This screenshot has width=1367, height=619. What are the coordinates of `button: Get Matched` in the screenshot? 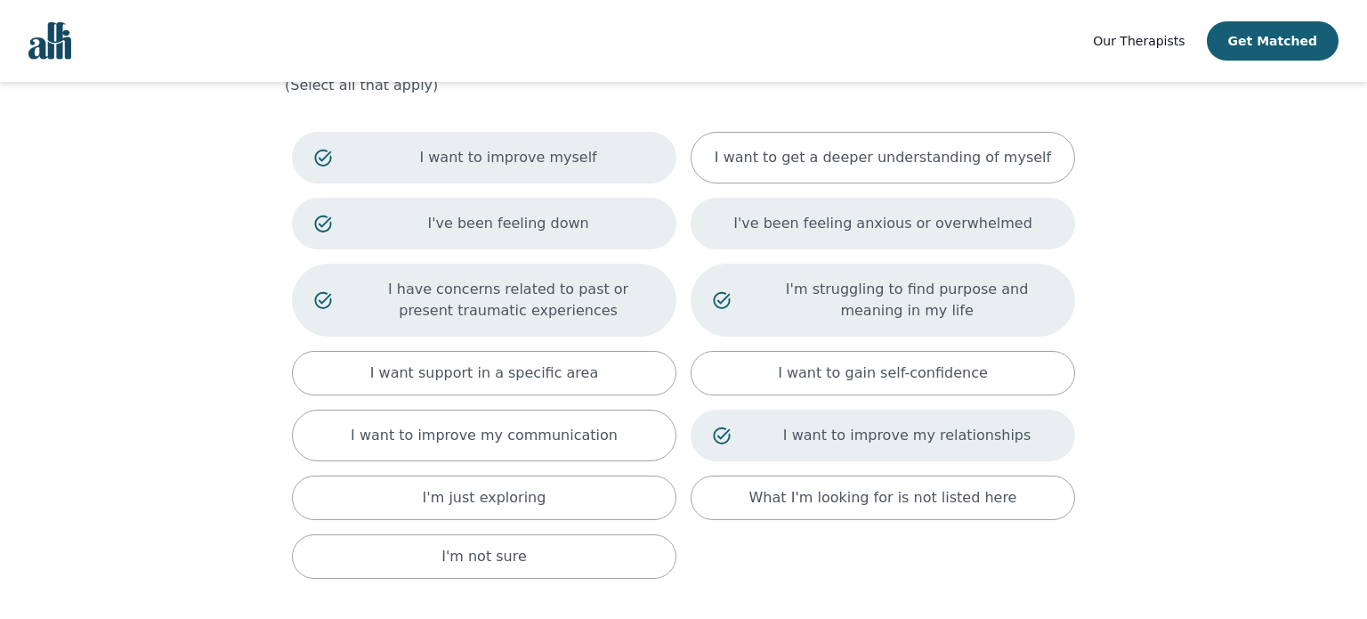 It's located at (1273, 41).